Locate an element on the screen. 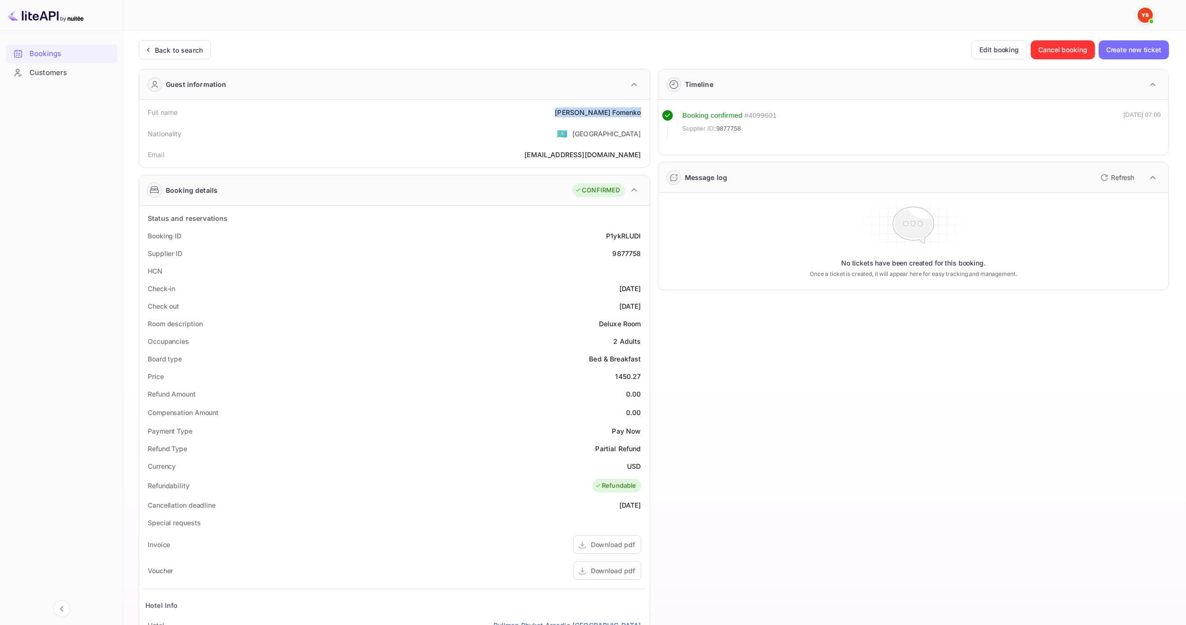 The image size is (1186, 625). div: 9877758 is located at coordinates (626, 253).